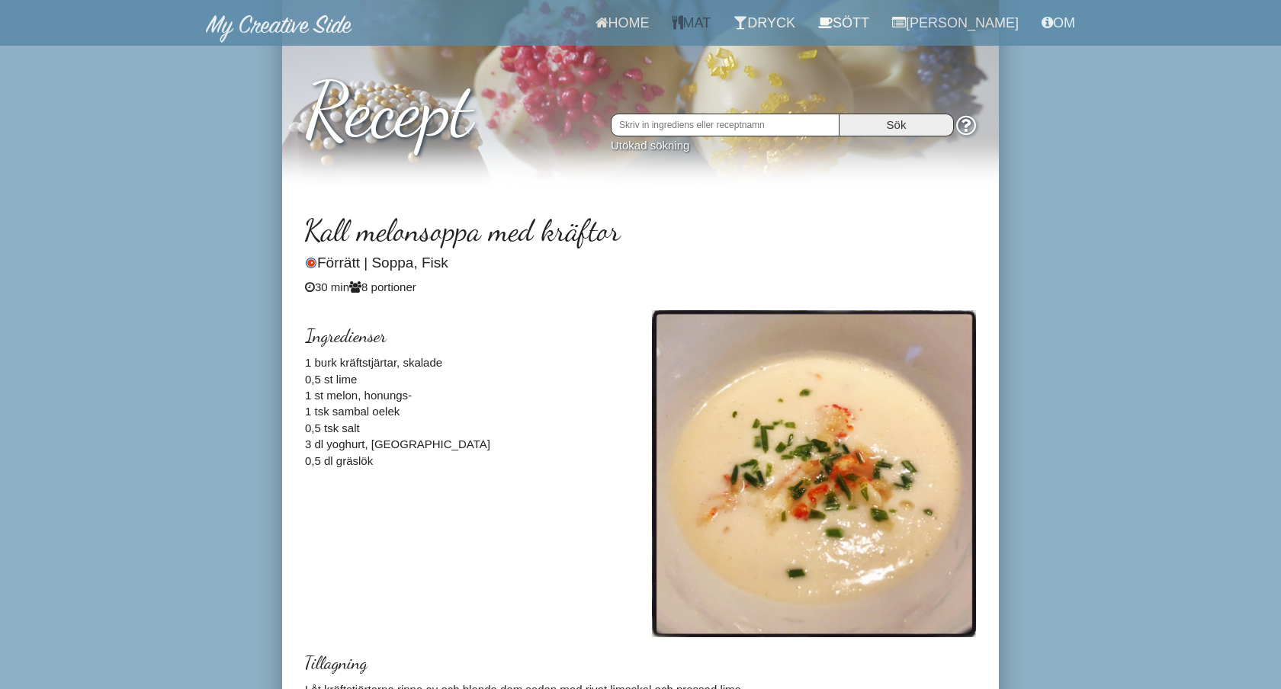  Describe the element at coordinates (467, 390) in the screenshot. I see `div: 1 burk kräftstjärtar, skalade 0,5 st lime 1 st melon, honungs- 1 tsk sambal oelek 0,5 tsk salt 3 ...` at that location.